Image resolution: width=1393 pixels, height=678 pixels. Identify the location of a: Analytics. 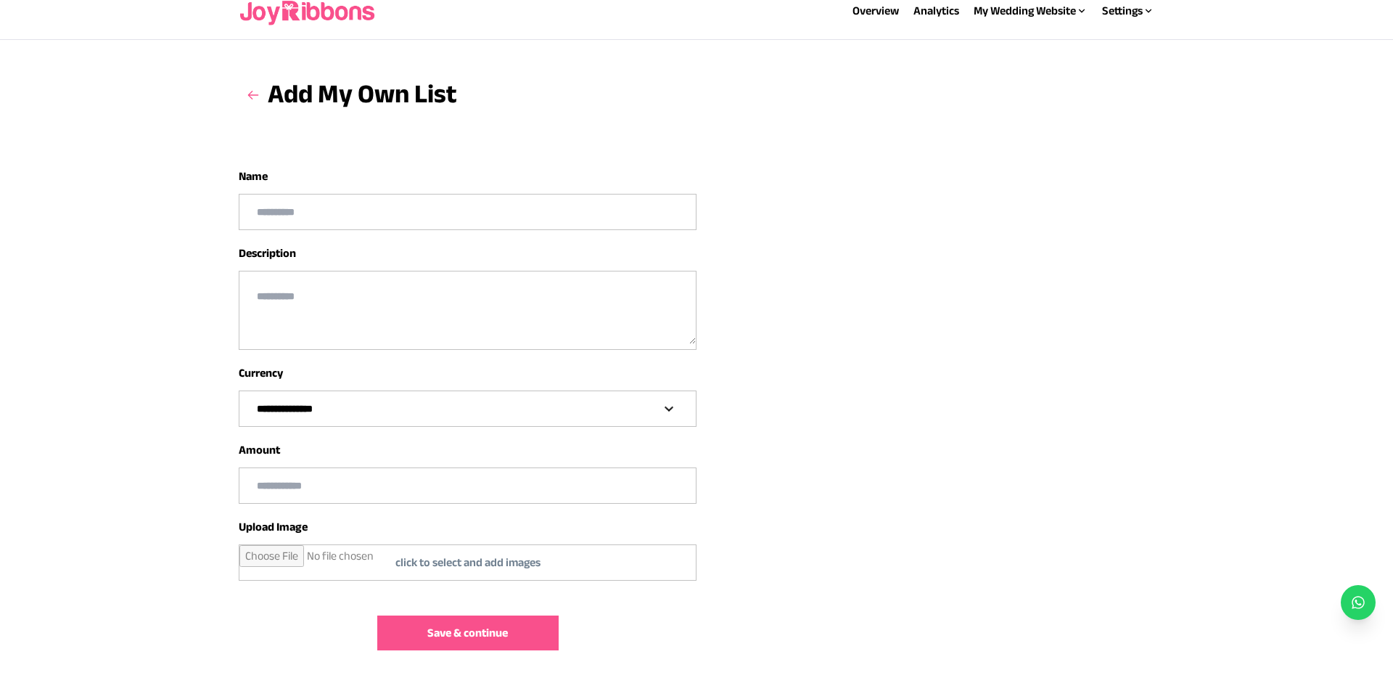
(936, 10).